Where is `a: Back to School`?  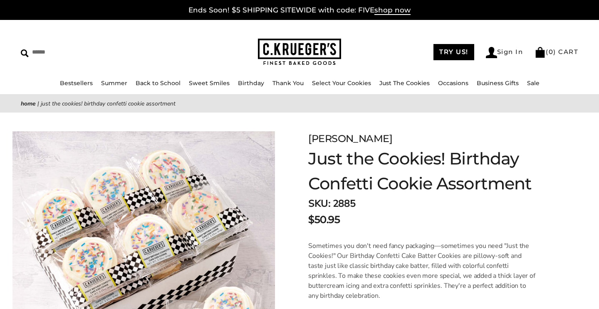 a: Back to School is located at coordinates (158, 83).